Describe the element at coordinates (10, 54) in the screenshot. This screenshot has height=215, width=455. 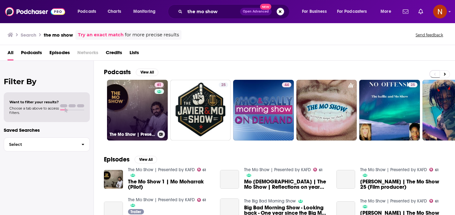
I see `span: All` at that location.